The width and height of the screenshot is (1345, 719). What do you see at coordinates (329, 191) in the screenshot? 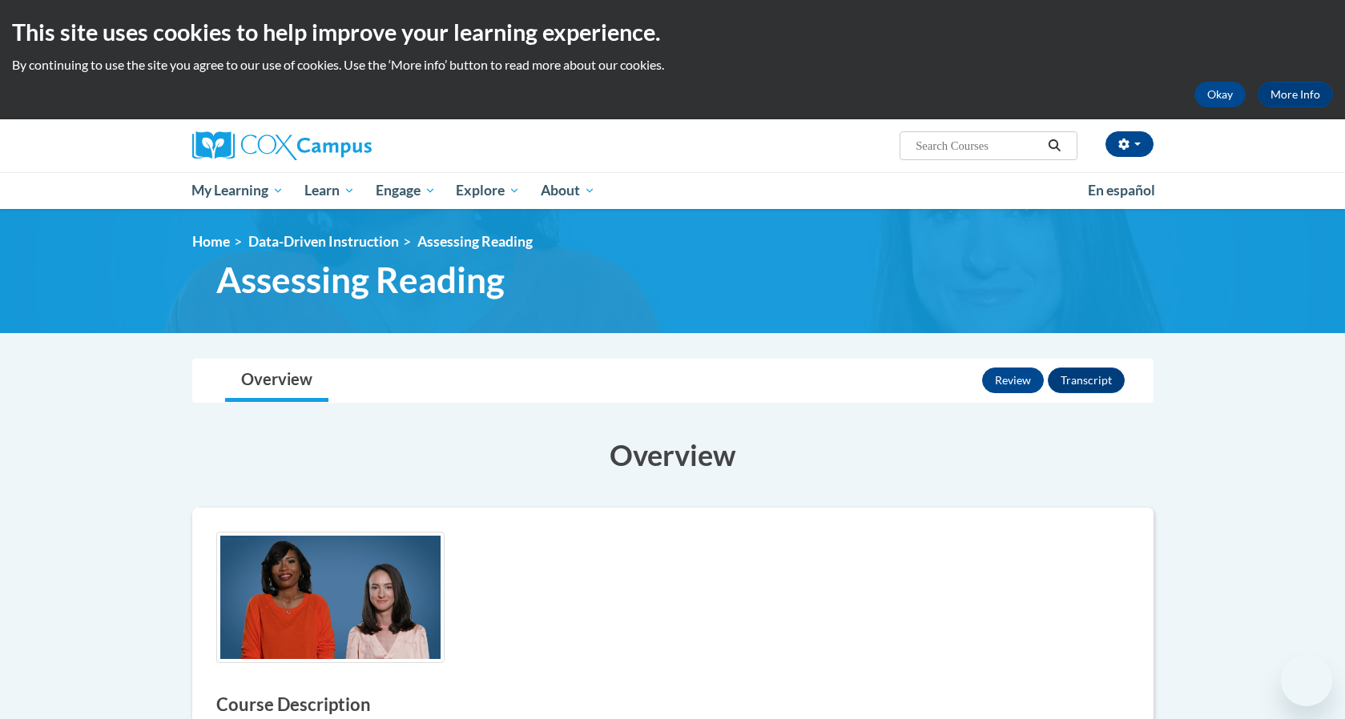
I see `a: Learn` at bounding box center [329, 191].